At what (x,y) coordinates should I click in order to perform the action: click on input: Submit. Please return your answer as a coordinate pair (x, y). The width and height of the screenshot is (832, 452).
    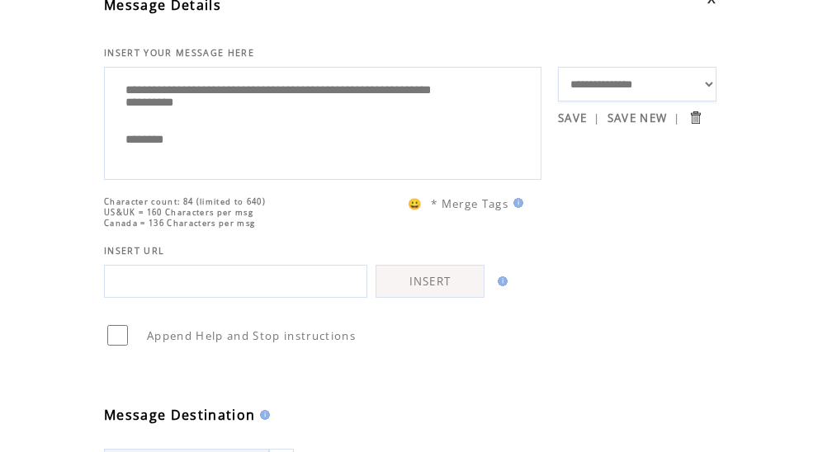
    Looking at the image, I should click on (695, 117).